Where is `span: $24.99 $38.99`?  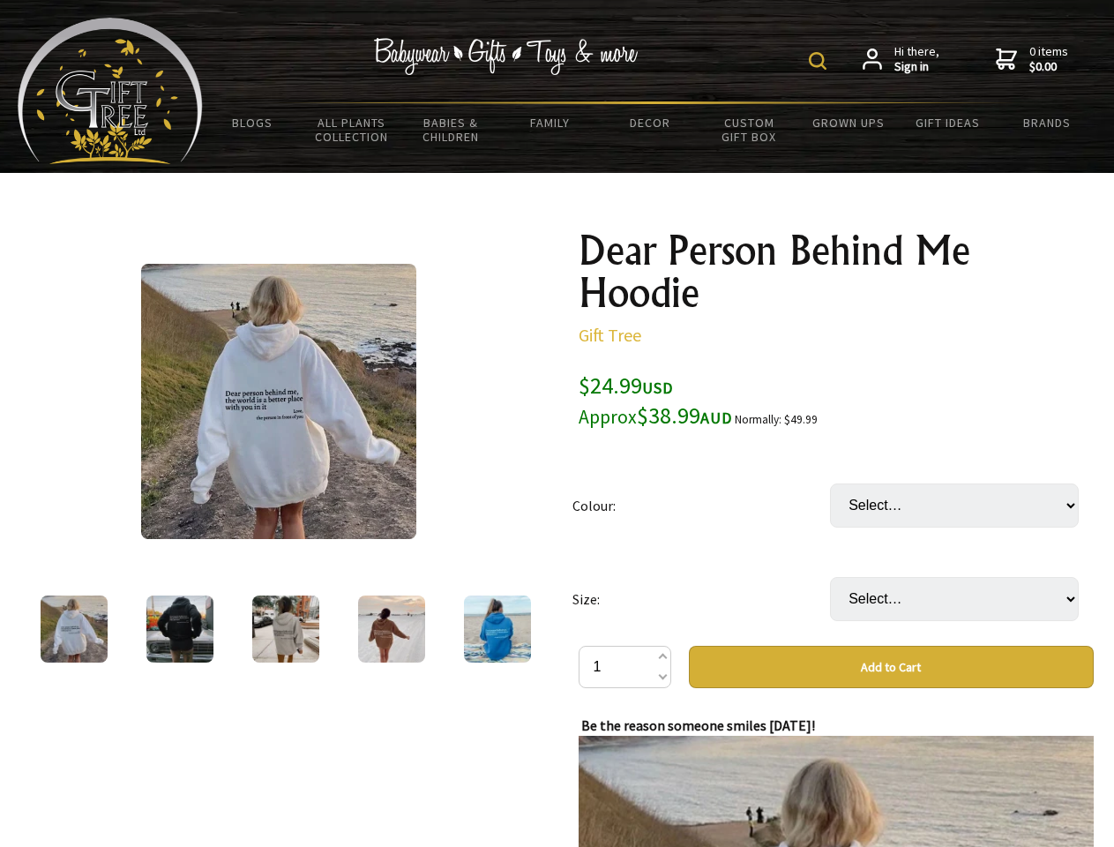
span: $24.99 $38.99 is located at coordinates (656, 400).